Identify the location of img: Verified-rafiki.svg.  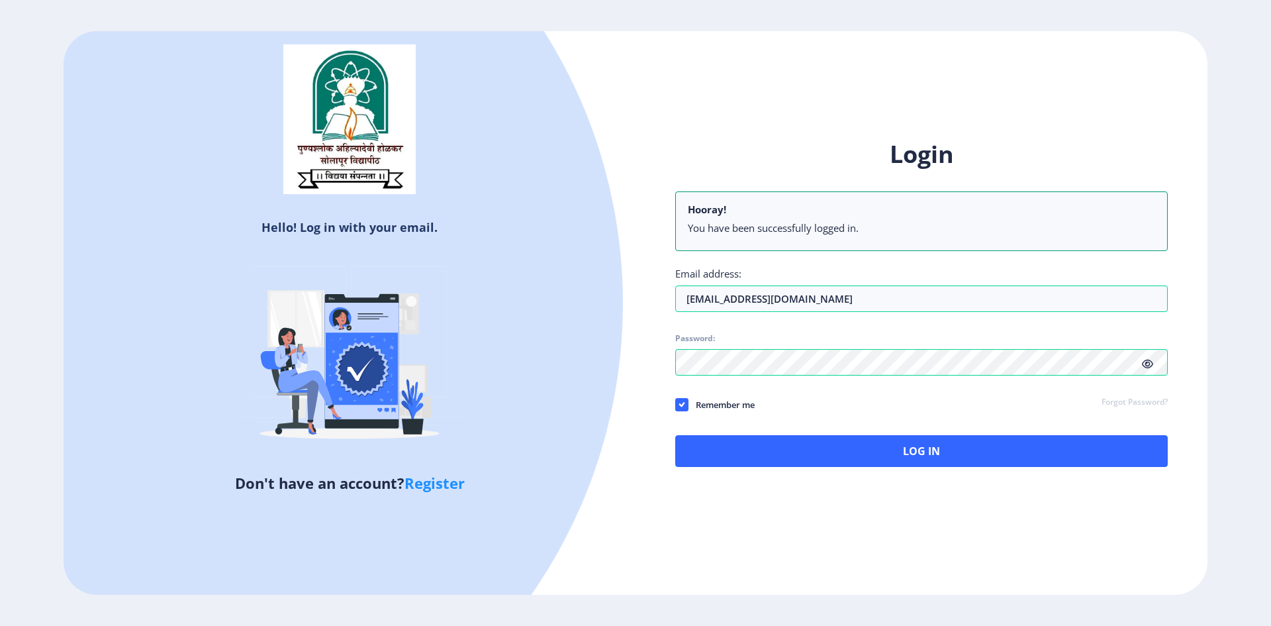
(350, 356).